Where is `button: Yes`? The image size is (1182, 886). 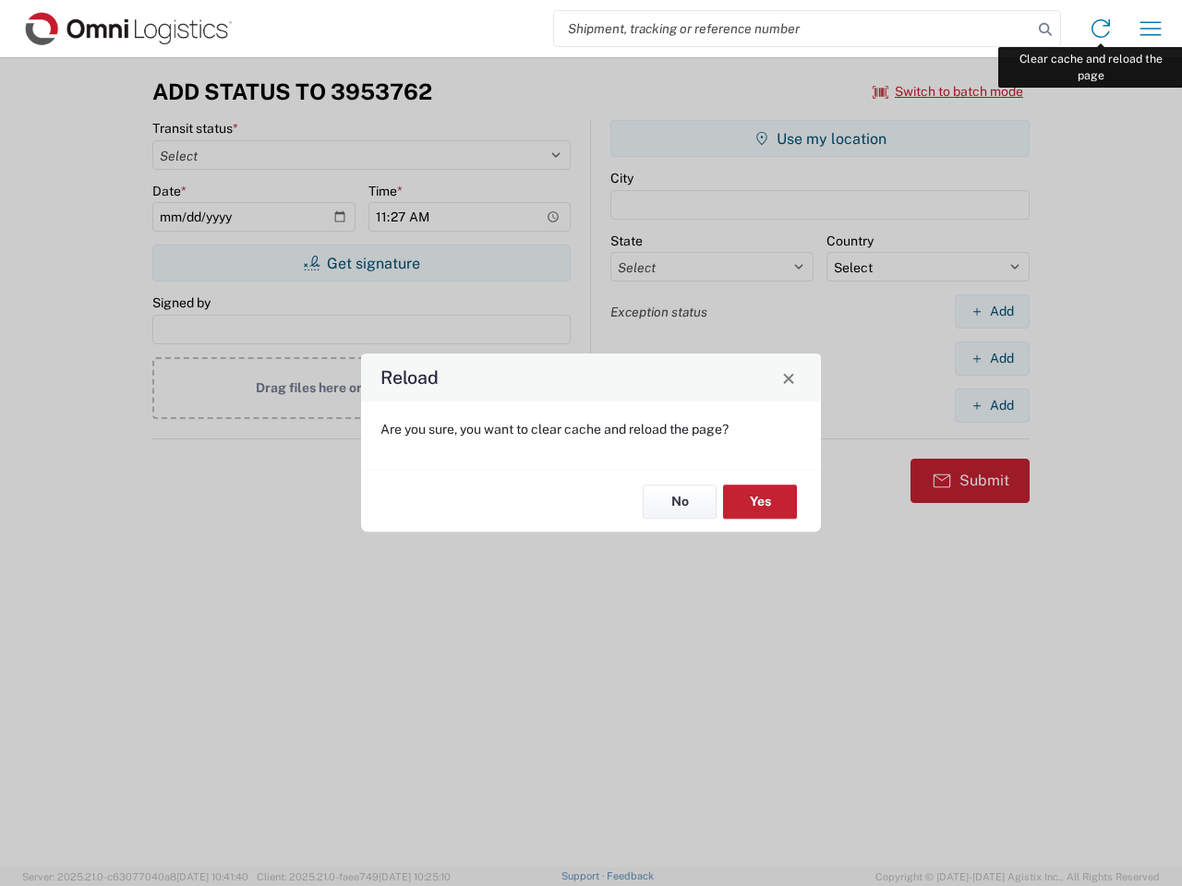 button: Yes is located at coordinates (760, 501).